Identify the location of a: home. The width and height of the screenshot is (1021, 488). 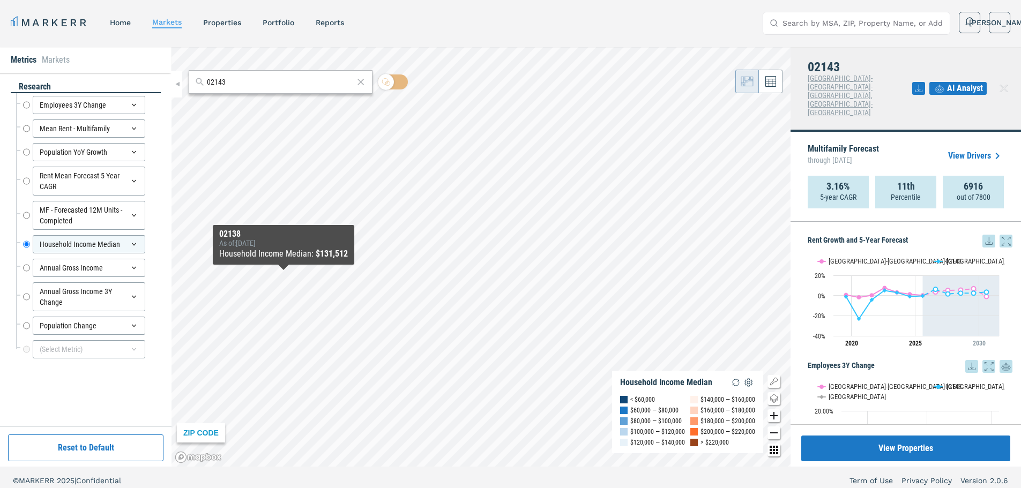
(120, 23).